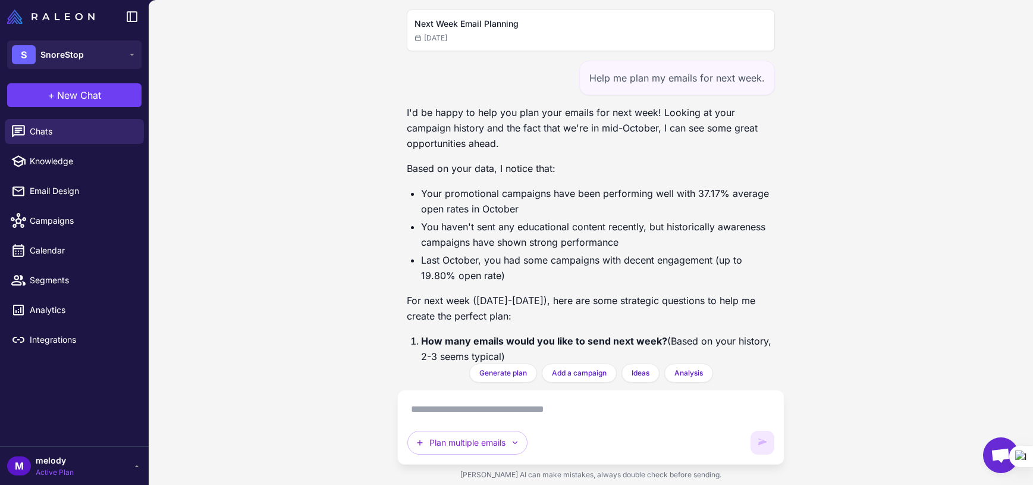  Describe the element at coordinates (82, 191) in the screenshot. I see `span: Email Design` at that location.